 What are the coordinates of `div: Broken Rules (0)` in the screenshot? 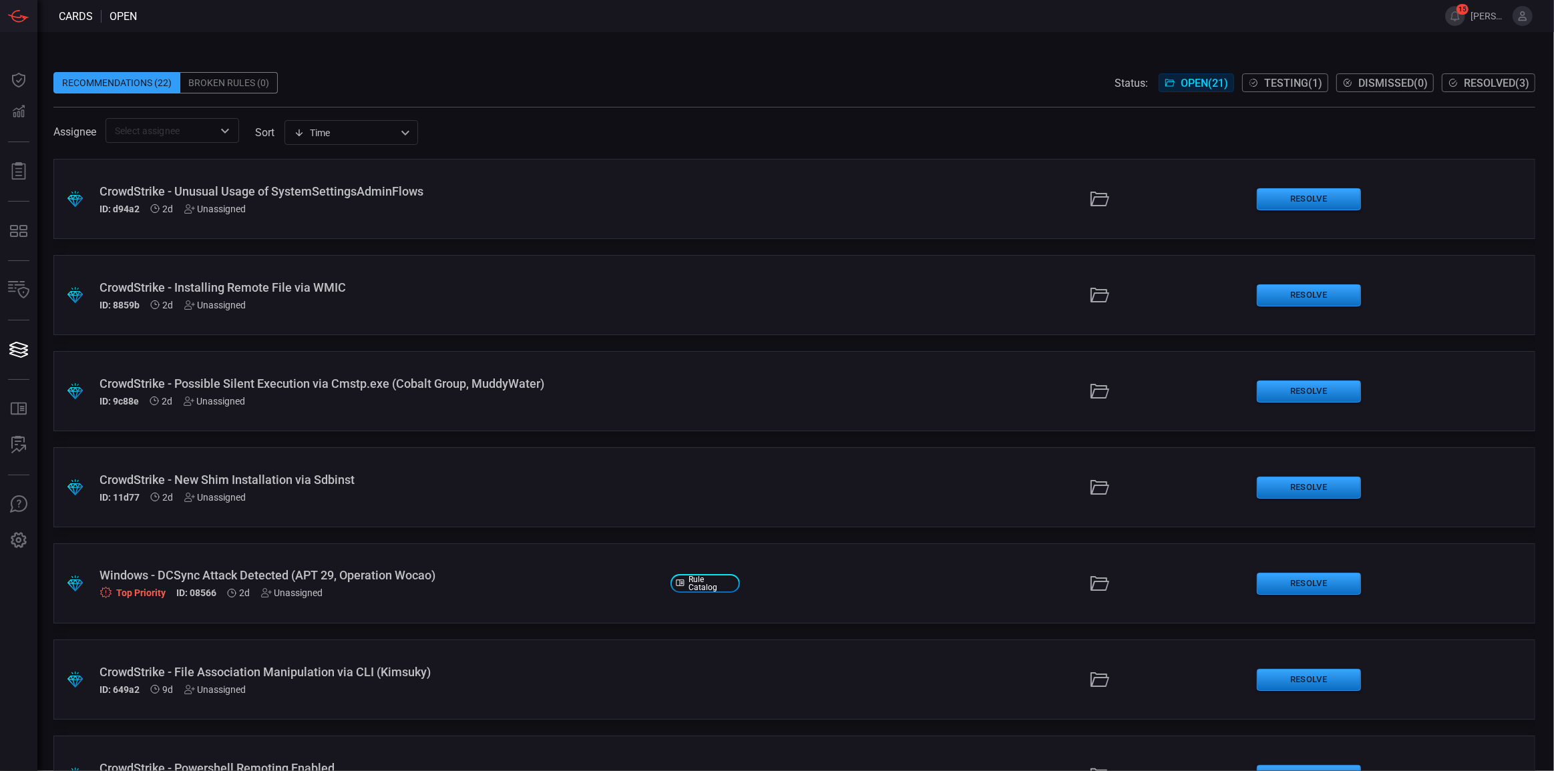 It's located at (229, 83).